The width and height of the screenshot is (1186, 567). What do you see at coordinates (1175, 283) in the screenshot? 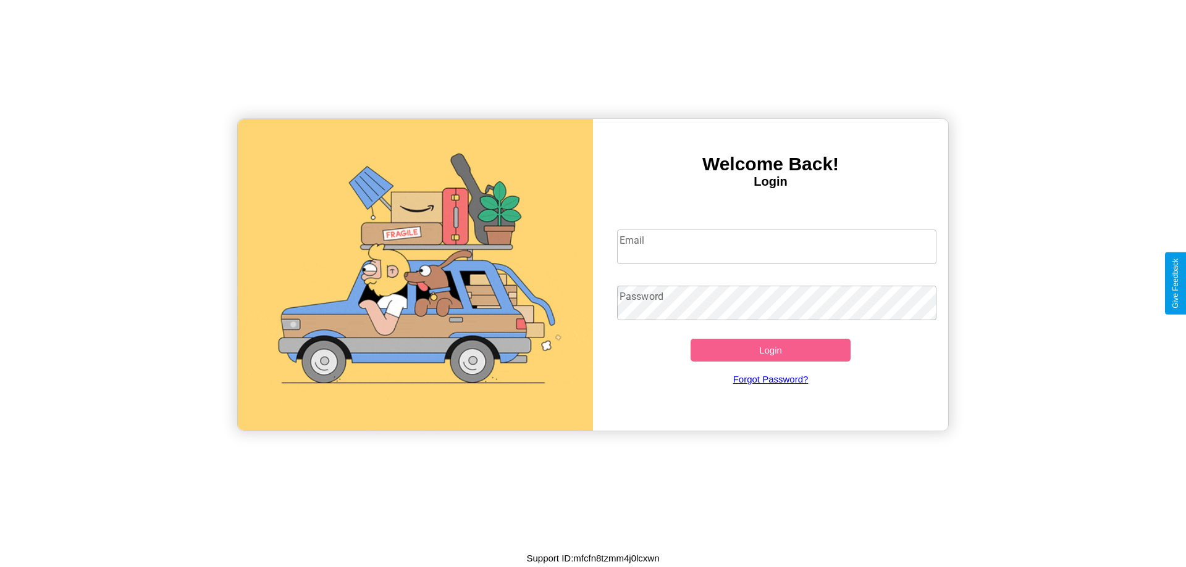
I see `div: Give Feedback` at bounding box center [1175, 283].